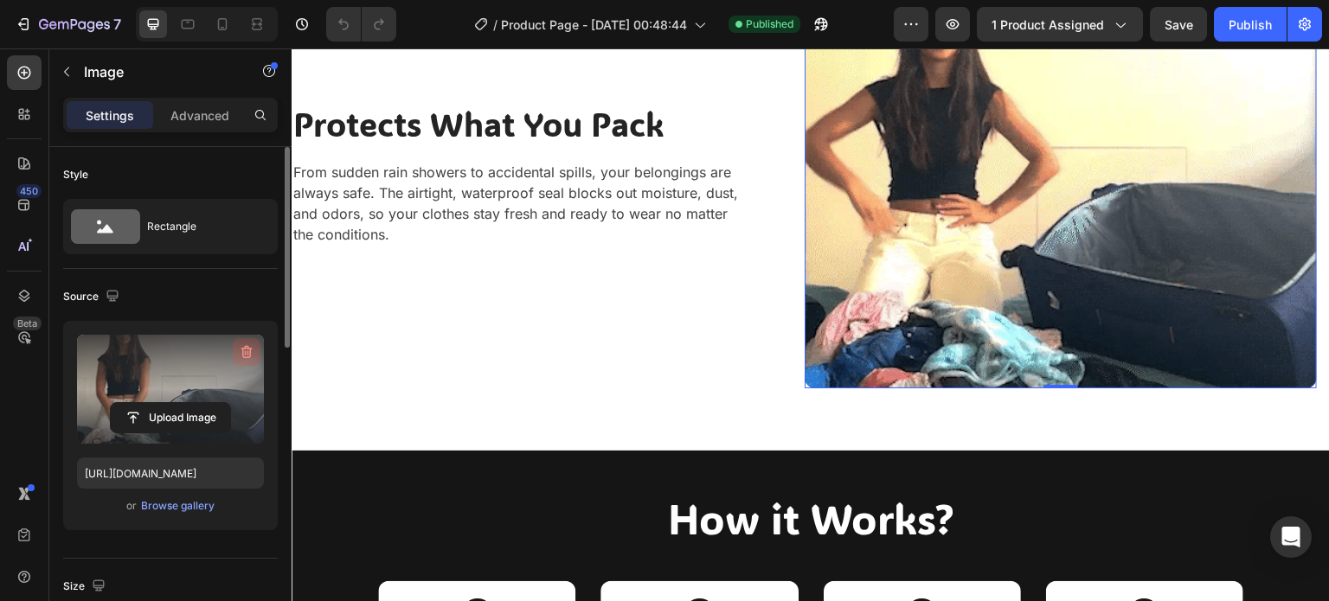  Describe the element at coordinates (200, 227) in the screenshot. I see `div: Rectangle` at that location.